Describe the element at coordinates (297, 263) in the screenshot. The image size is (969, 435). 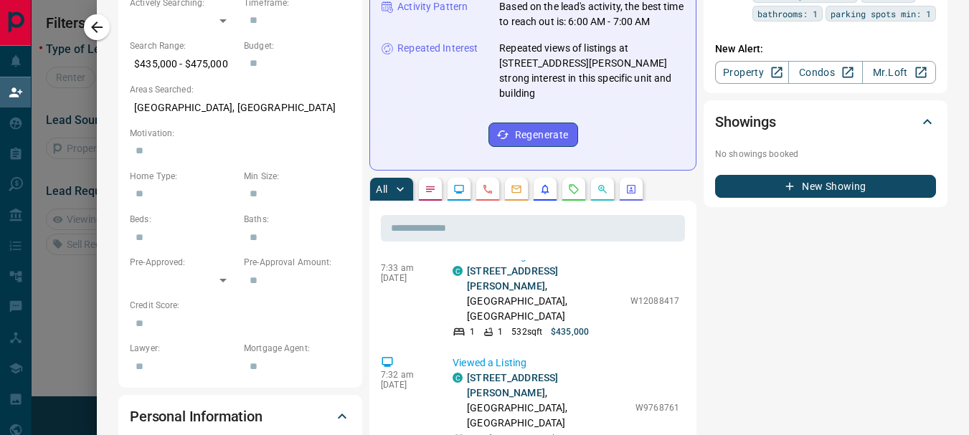
I see `p: Pre-Approval Amount:` at that location.